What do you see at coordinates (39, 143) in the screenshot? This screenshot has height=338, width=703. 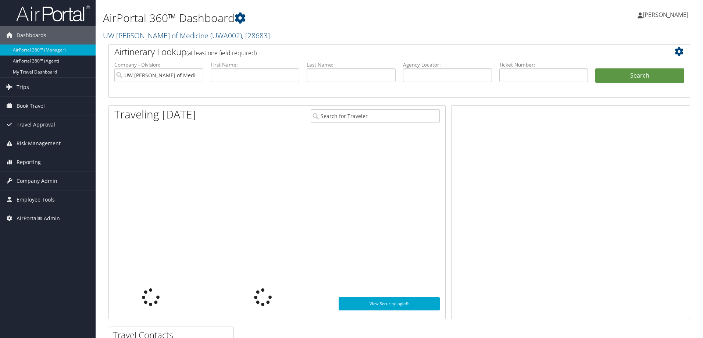 I see `span: Risk Management` at bounding box center [39, 143].